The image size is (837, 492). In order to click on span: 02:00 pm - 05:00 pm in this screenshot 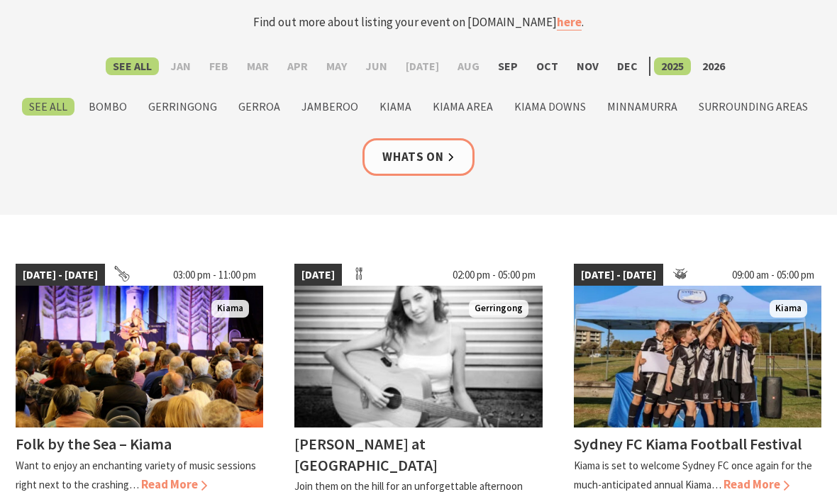, I will do `click(494, 275)`.